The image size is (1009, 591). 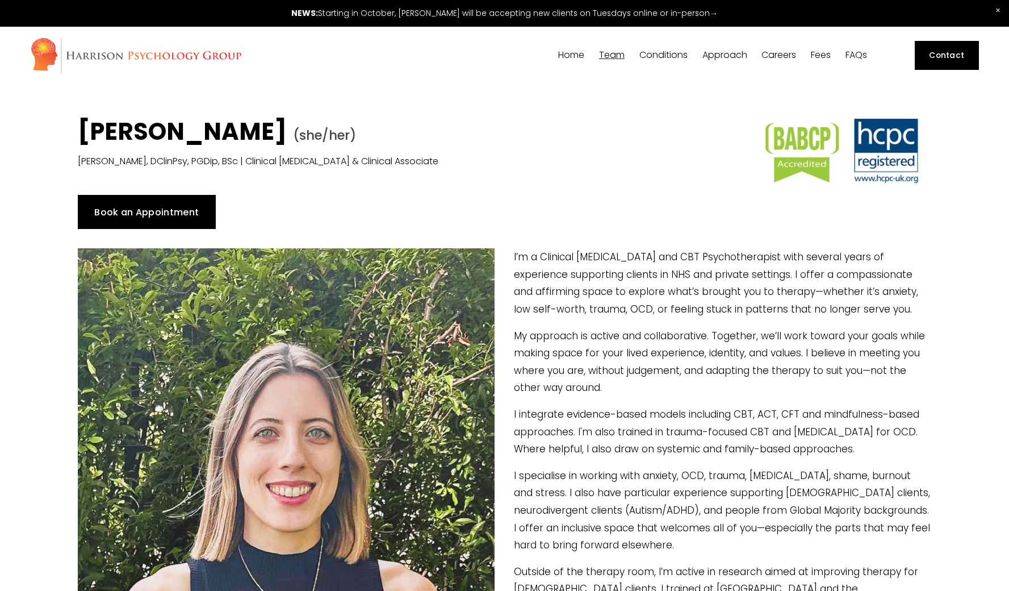 I want to click on a: Careers, so click(x=779, y=55).